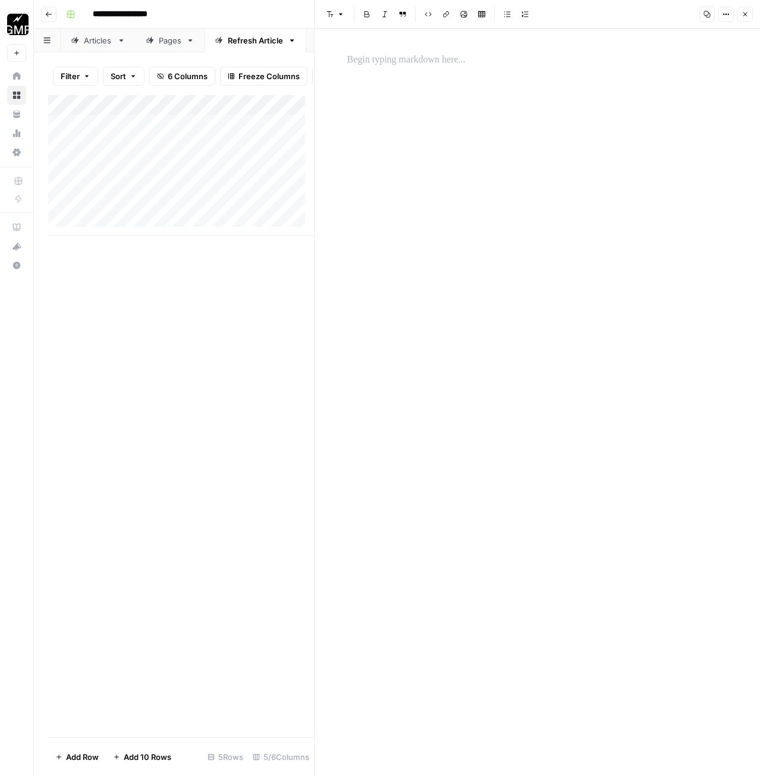 This screenshot has height=776, width=760. Describe the element at coordinates (170, 40) in the screenshot. I see `div: Pages` at that location.